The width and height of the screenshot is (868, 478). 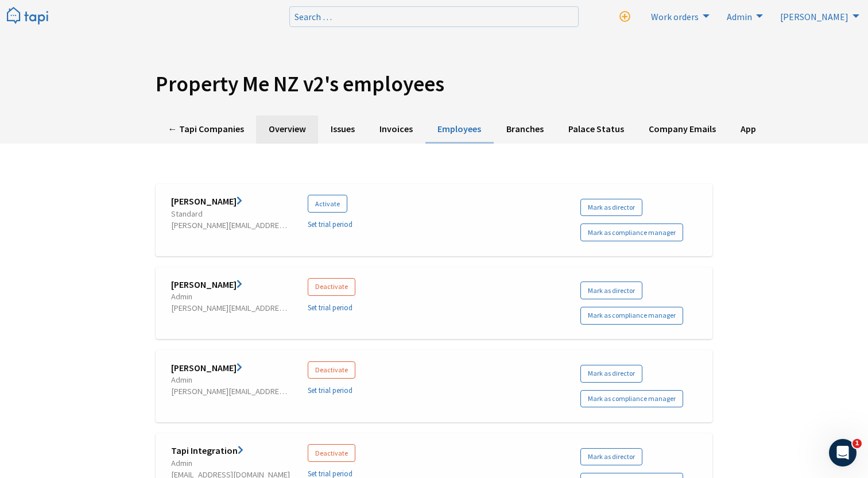 I want to click on button: Activate, so click(x=327, y=203).